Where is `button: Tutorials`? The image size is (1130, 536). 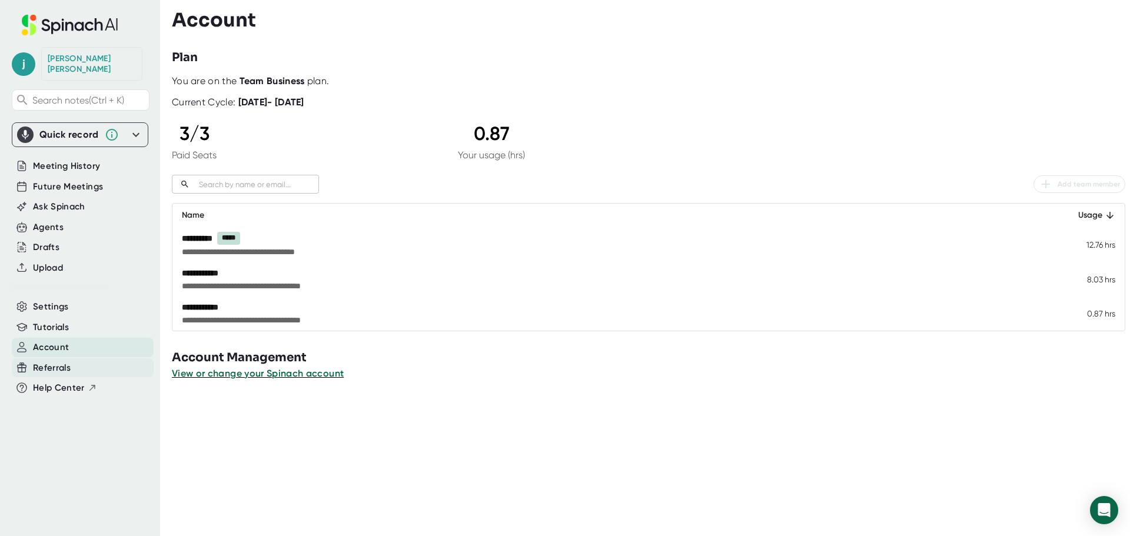 button: Tutorials is located at coordinates (51, 327).